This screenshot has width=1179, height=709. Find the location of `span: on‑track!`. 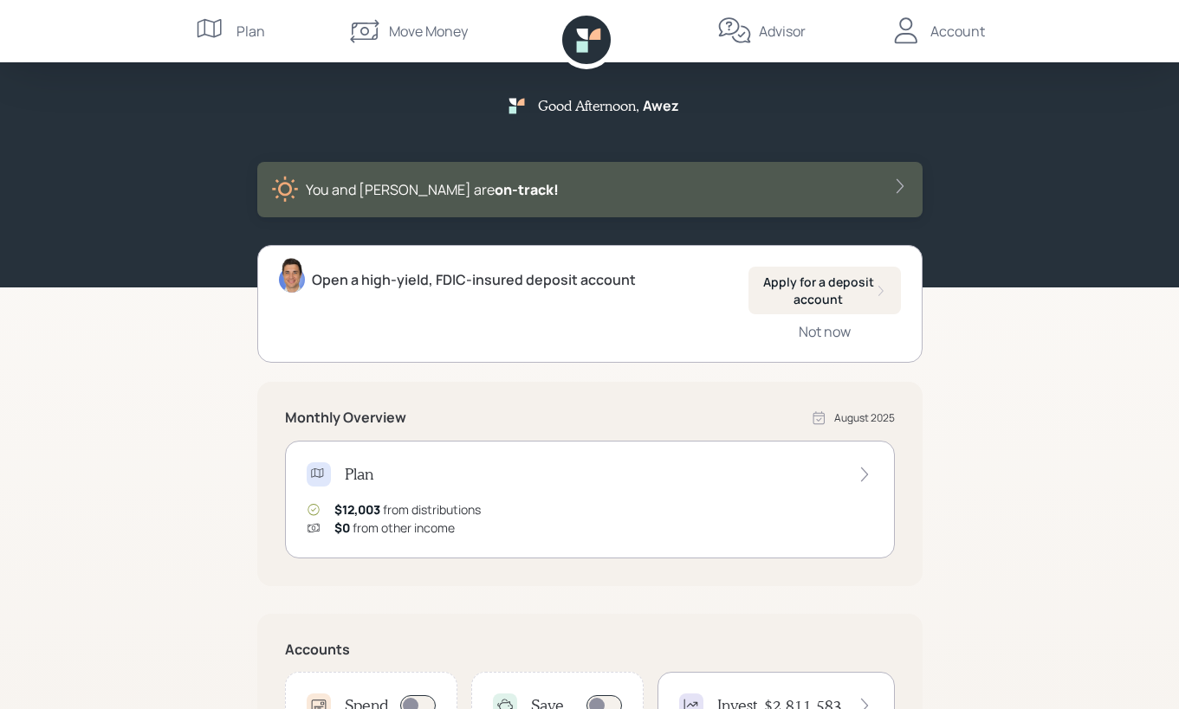

span: on‑track! is located at coordinates (527, 190).